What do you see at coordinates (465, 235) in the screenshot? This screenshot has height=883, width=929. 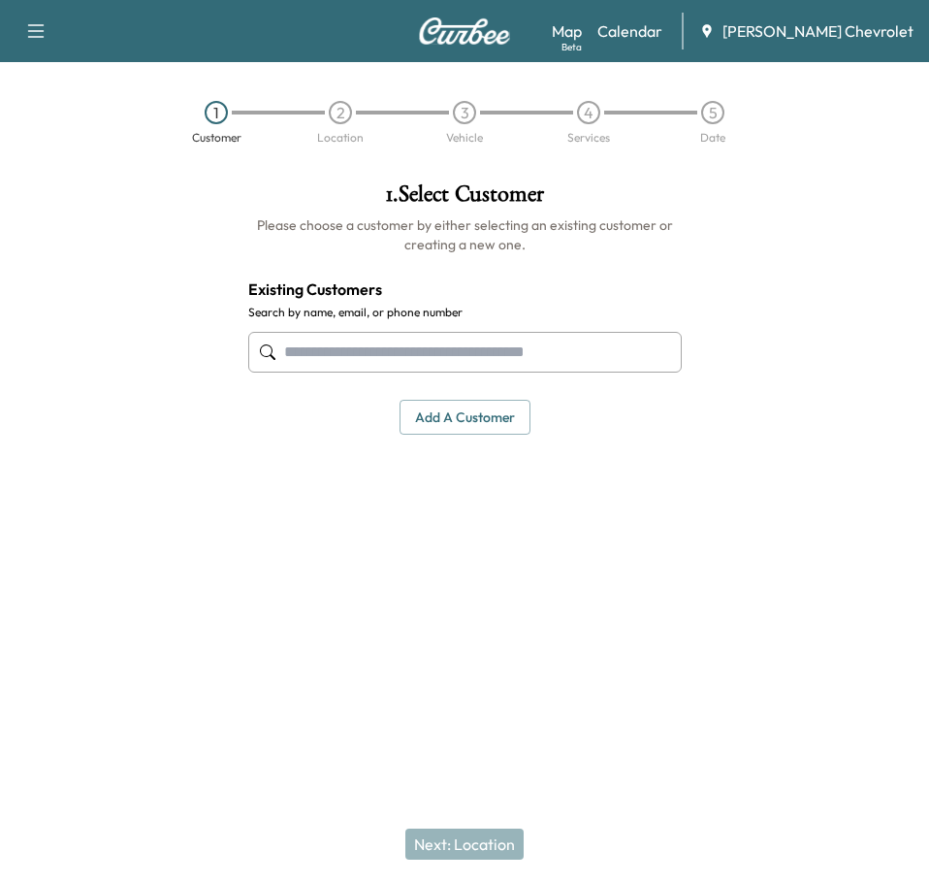 I see `h6: Please choose a customer by either selecting an existing customer or creating a new one.` at bounding box center [465, 235].